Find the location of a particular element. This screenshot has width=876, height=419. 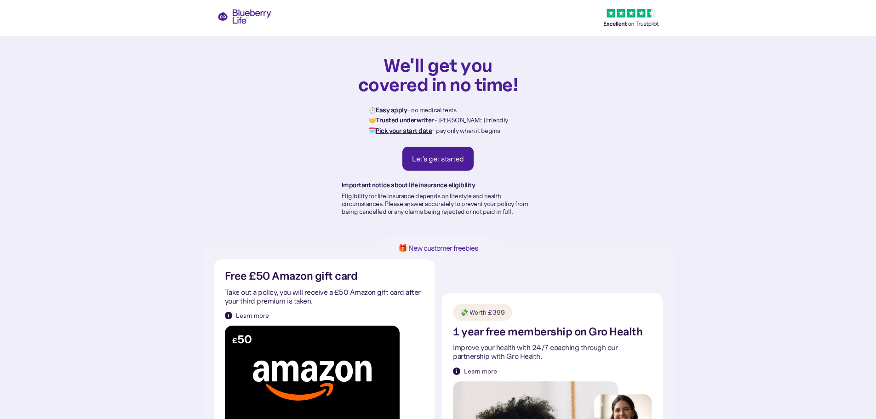

strong: Easy apply is located at coordinates (391, 110).